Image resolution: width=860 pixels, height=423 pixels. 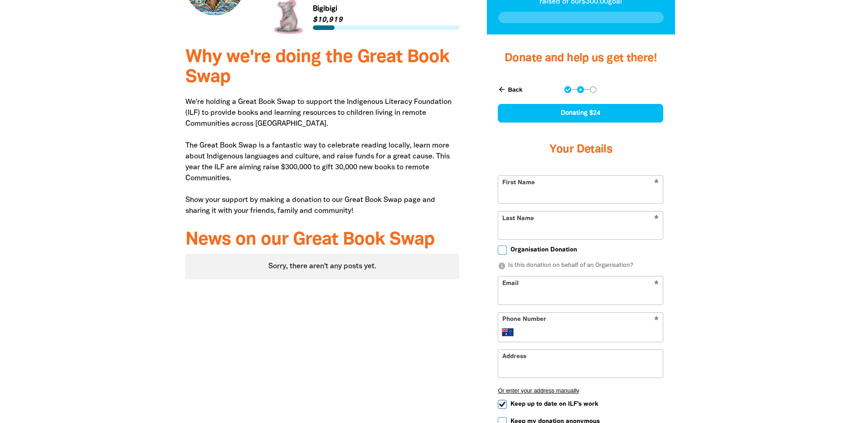 What do you see at coordinates (322, 156) in the screenshot?
I see `p: We're holding a Great Book Swap to support the Indigenous Literacy Foundation (ILF) to provide bo...` at bounding box center [322, 156].